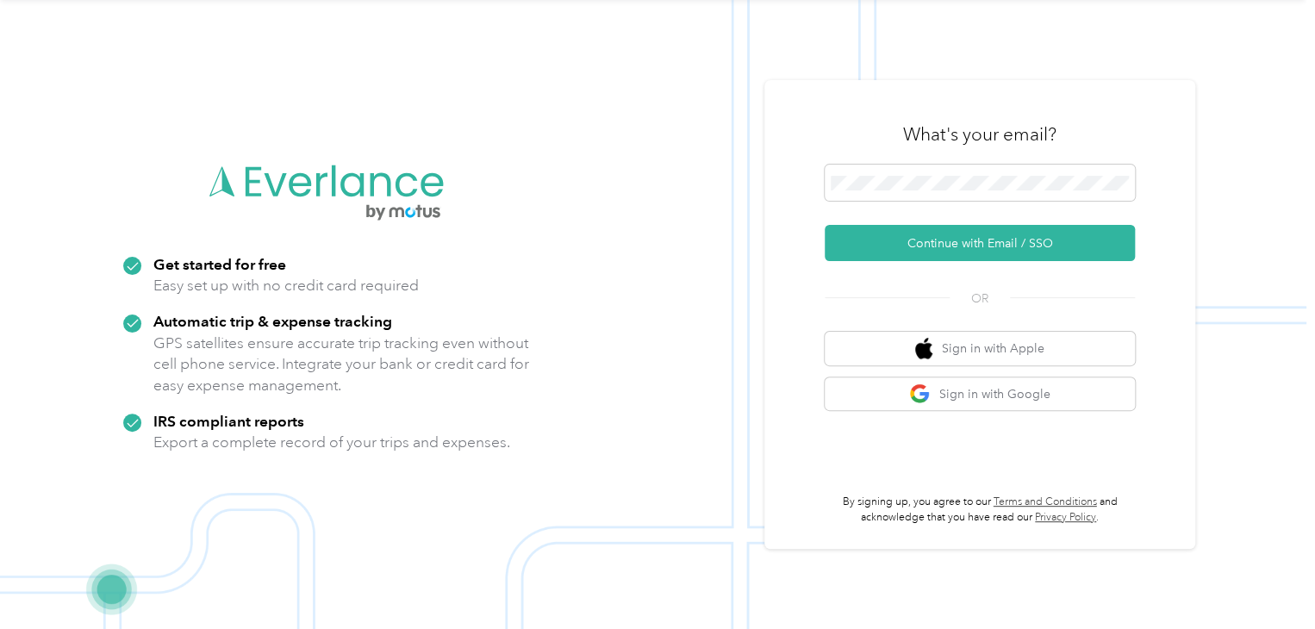  What do you see at coordinates (1046, 502) in the screenshot?
I see `a: Terms and Conditions` at bounding box center [1046, 502].